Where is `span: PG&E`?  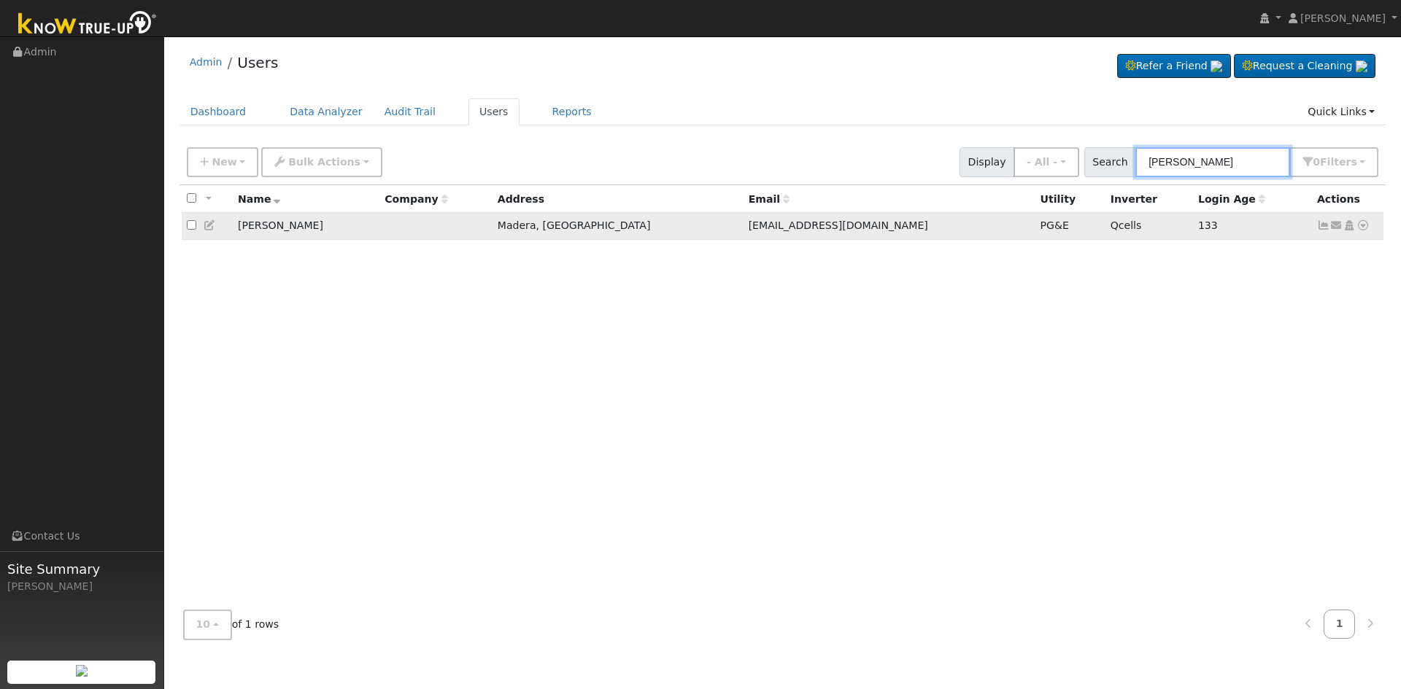 span: PG&E is located at coordinates (1054, 225).